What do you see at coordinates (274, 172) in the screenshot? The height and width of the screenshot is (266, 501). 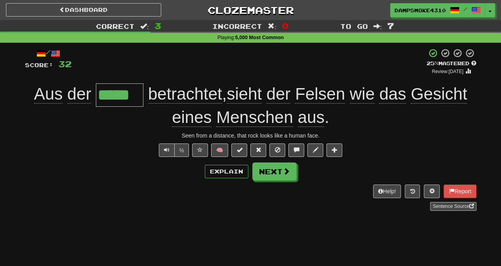 I see `button: Next` at bounding box center [274, 172].